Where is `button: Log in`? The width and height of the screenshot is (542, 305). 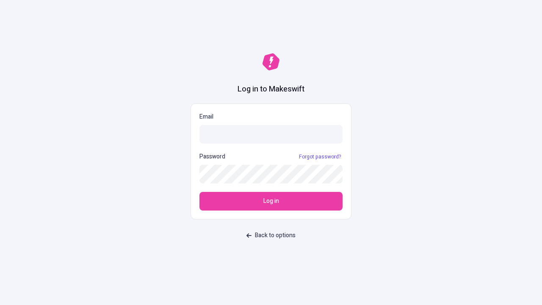
button: Log in is located at coordinates (271, 201).